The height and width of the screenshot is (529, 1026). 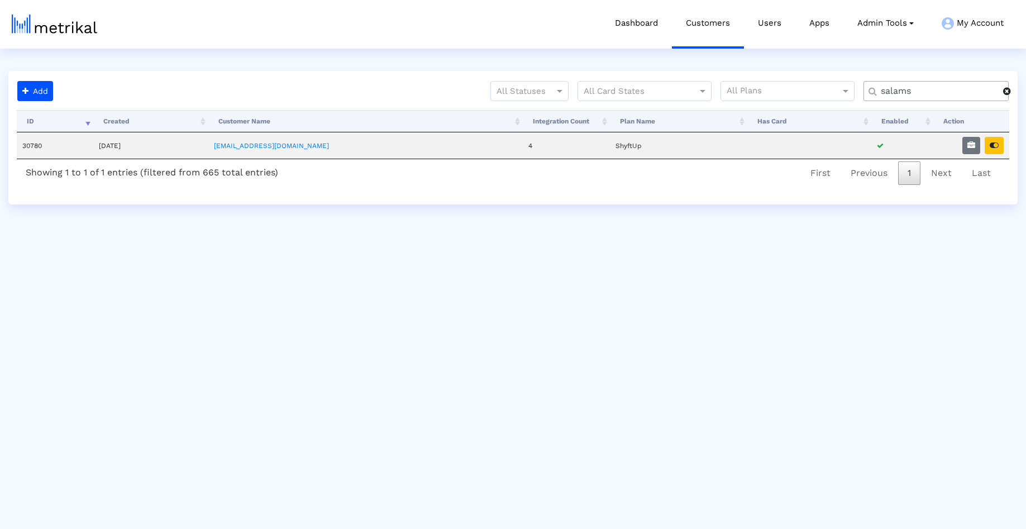 I want to click on button: Add, so click(x=35, y=91).